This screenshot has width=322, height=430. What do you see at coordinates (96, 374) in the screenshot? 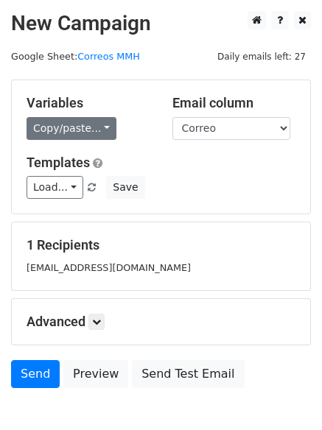
I see `a: Preview` at bounding box center [96, 374].